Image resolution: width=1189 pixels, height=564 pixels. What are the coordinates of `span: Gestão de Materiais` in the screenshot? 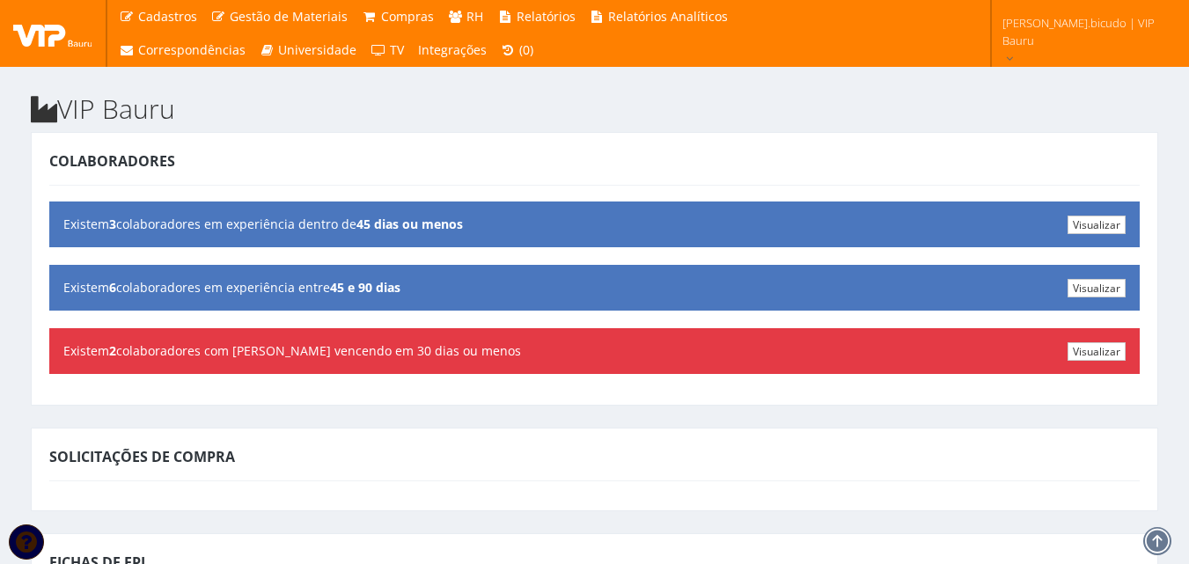 It's located at (289, 16).